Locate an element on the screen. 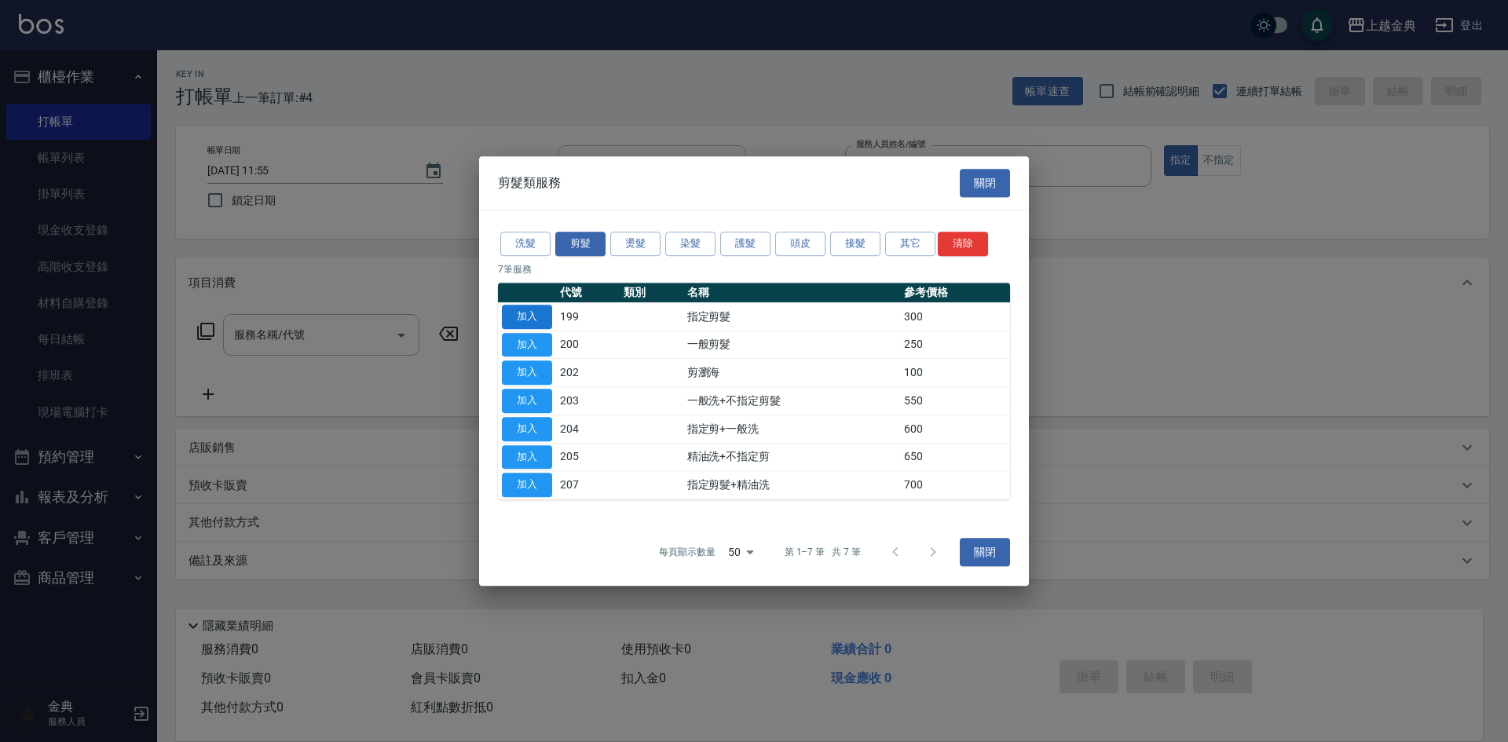  button: 染髮 is located at coordinates (690, 244).